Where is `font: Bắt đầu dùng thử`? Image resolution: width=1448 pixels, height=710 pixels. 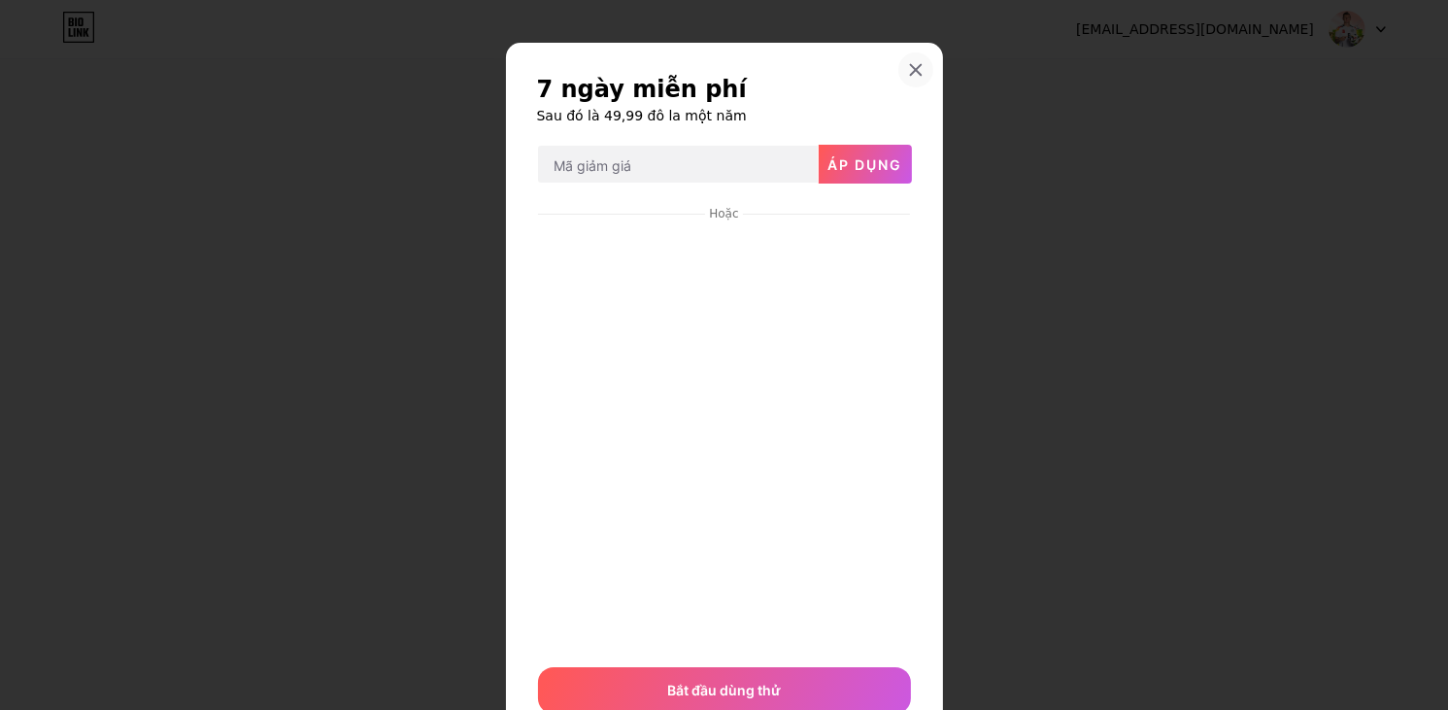 font: Bắt đầu dùng thử is located at coordinates (723, 689).